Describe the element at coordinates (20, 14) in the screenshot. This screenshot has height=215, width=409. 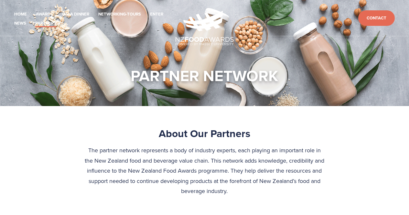
I see `a: Home` at that location.